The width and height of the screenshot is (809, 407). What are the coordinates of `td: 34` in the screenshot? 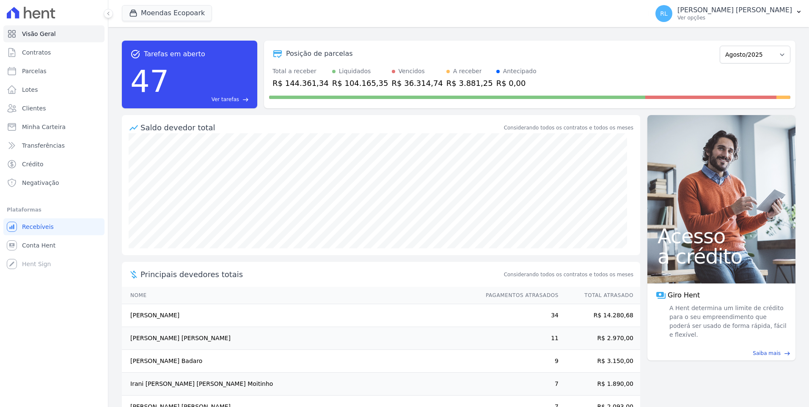 It's located at (518, 316).